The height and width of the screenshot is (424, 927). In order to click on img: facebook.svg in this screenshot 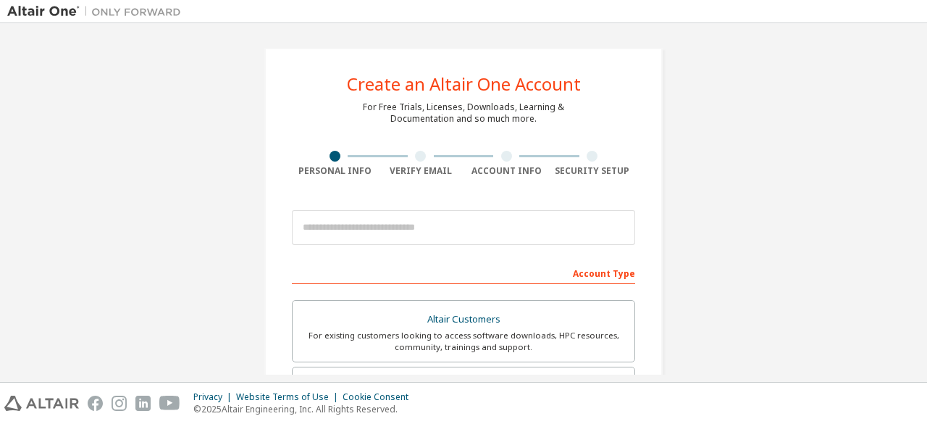, I will do `click(95, 403)`.